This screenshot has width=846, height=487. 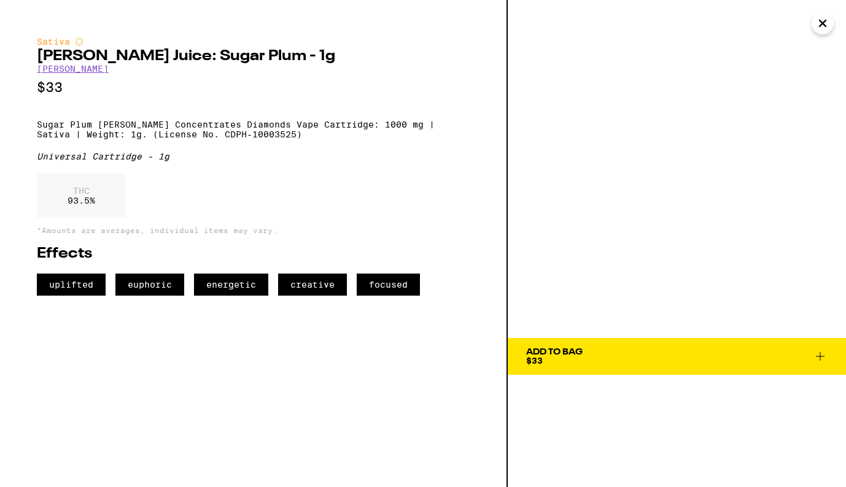 What do you see at coordinates (253, 254) in the screenshot?
I see `h2: Effects` at bounding box center [253, 254].